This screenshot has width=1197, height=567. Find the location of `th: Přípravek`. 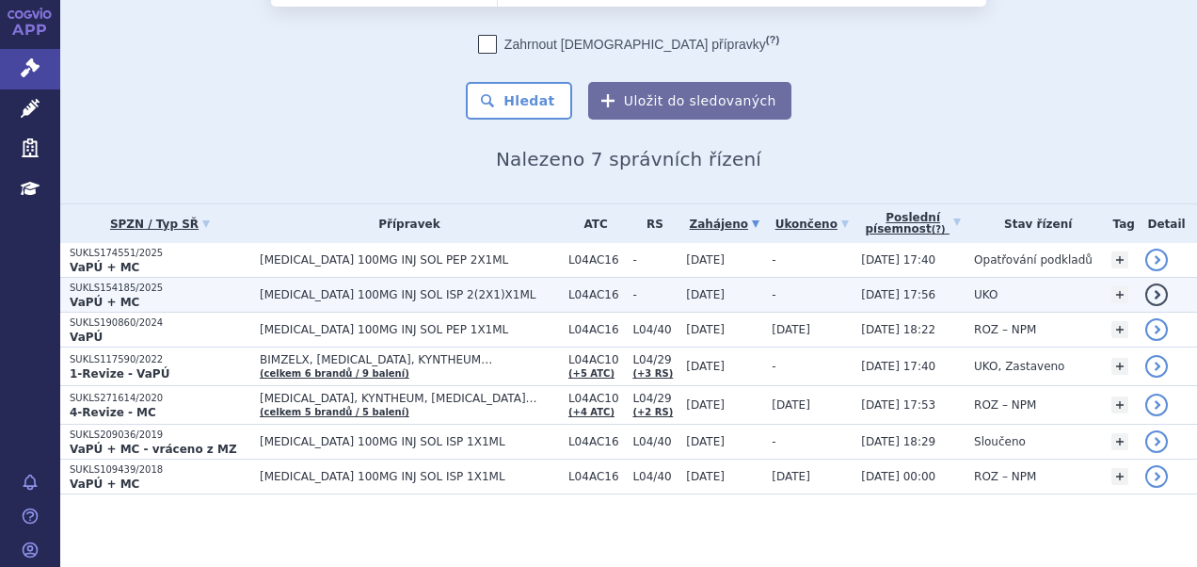

th: Přípravek is located at coordinates (405, 223).